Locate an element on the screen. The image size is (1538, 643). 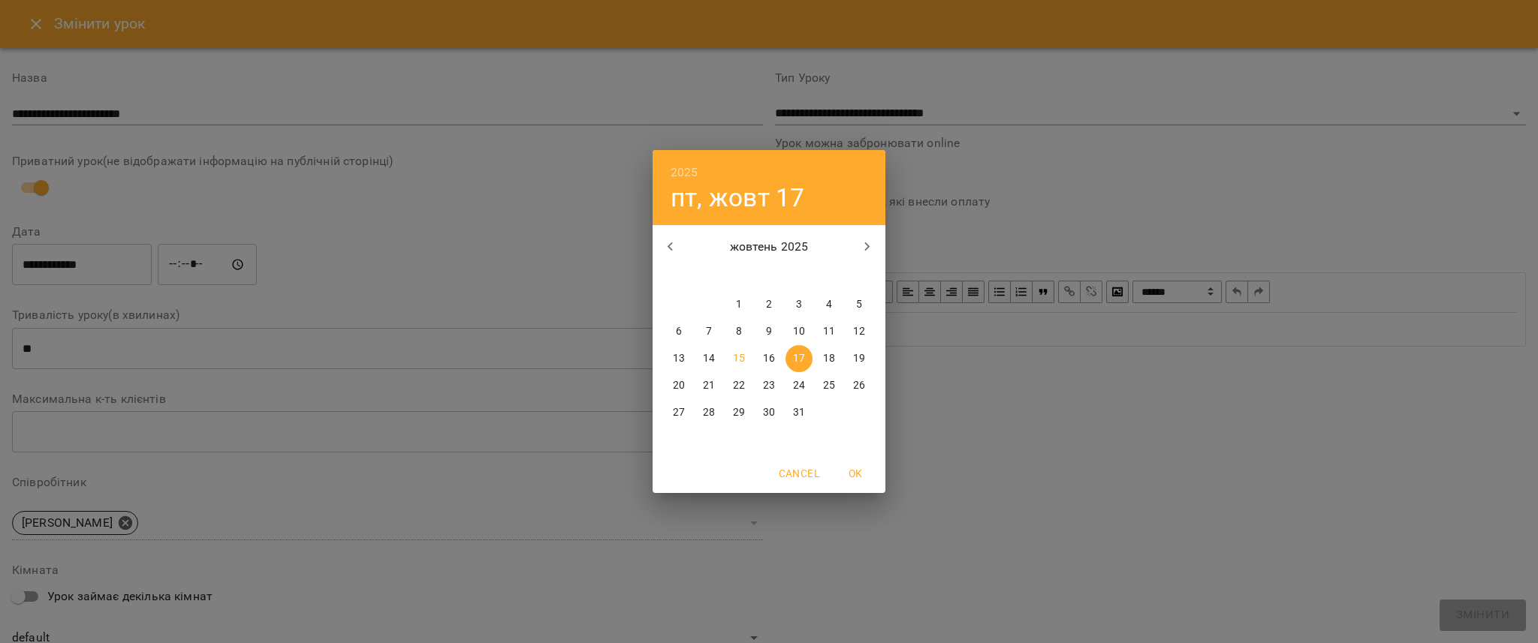
button: 24 is located at coordinates (799, 386).